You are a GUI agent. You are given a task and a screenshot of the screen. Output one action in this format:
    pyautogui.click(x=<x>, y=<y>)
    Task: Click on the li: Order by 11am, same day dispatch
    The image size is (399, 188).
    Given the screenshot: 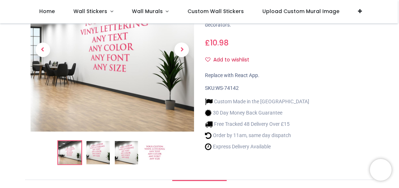 What is the action you would take?
    pyautogui.click(x=257, y=135)
    